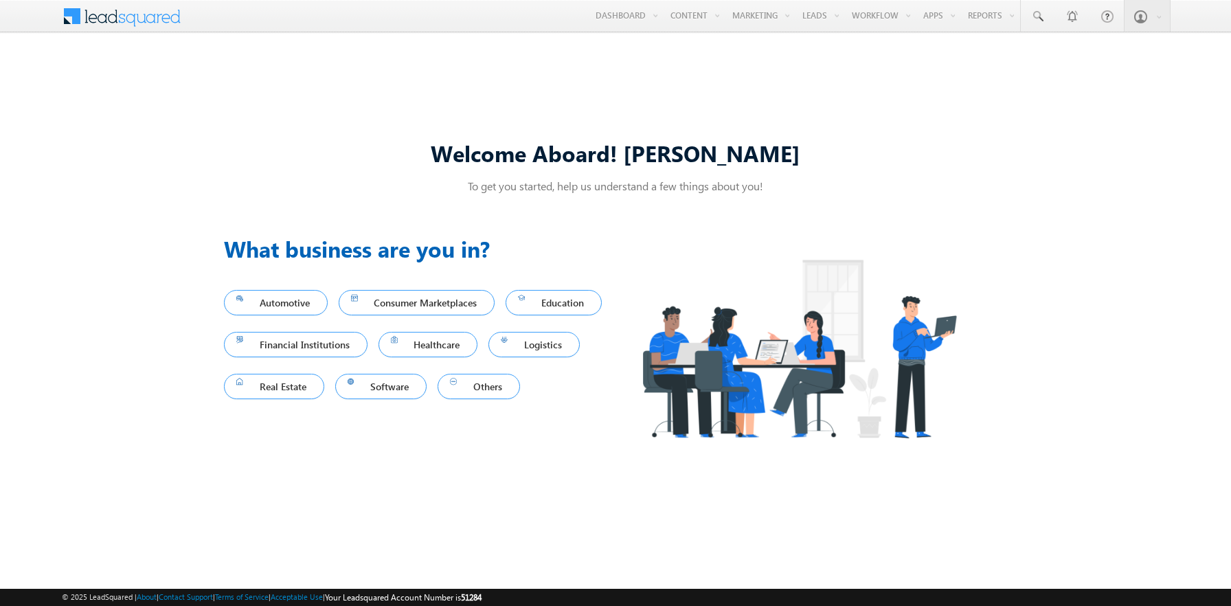  What do you see at coordinates (185, 596) in the screenshot?
I see `a: Contact Support` at bounding box center [185, 596].